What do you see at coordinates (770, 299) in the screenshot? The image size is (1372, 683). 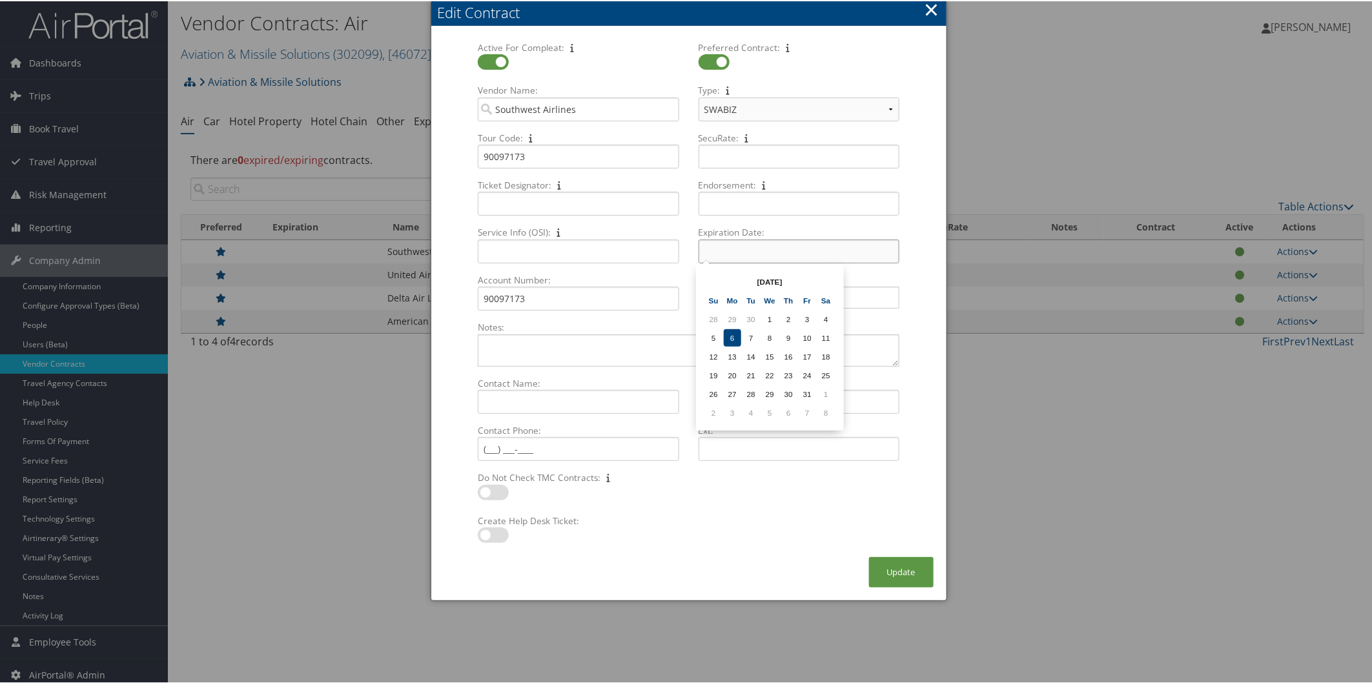 I see `th: We` at bounding box center [770, 299].